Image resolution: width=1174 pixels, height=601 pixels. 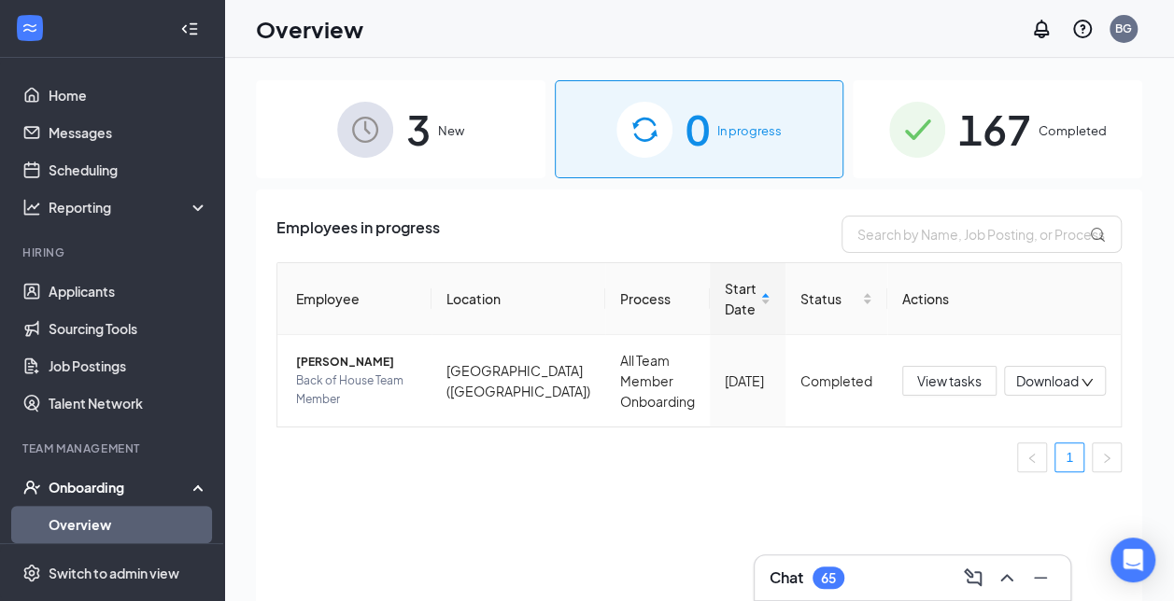 I want to click on a: Applicants, so click(x=128, y=291).